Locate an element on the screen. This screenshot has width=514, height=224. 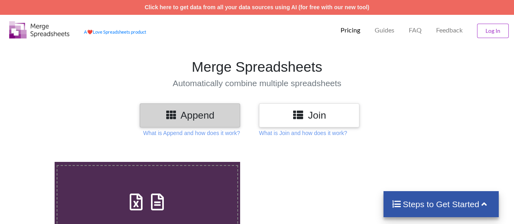
img: Logo.png is located at coordinates (39, 30).